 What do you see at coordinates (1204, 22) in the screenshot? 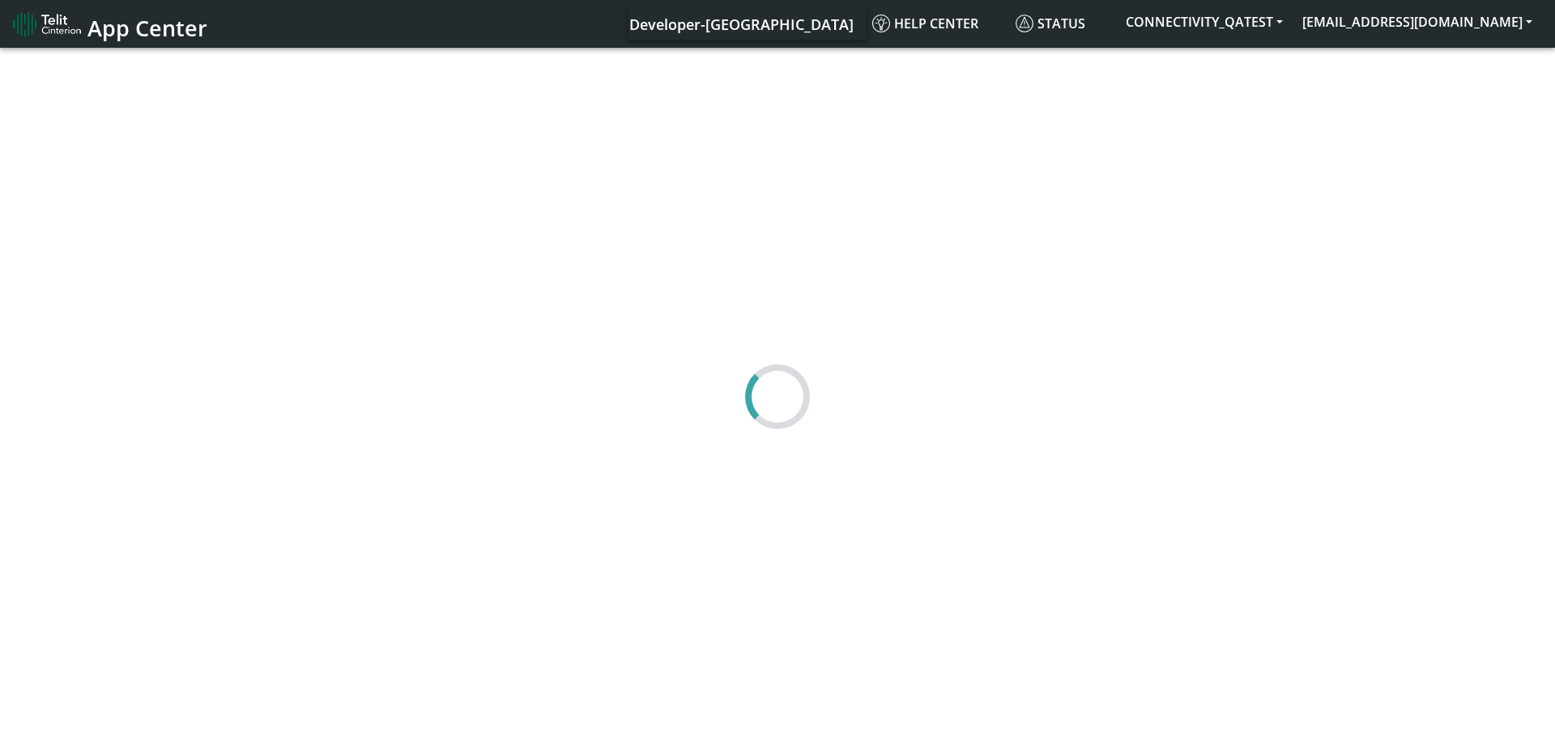
I see `button: CONNECTIVITY_QATEST` at bounding box center [1204, 22].